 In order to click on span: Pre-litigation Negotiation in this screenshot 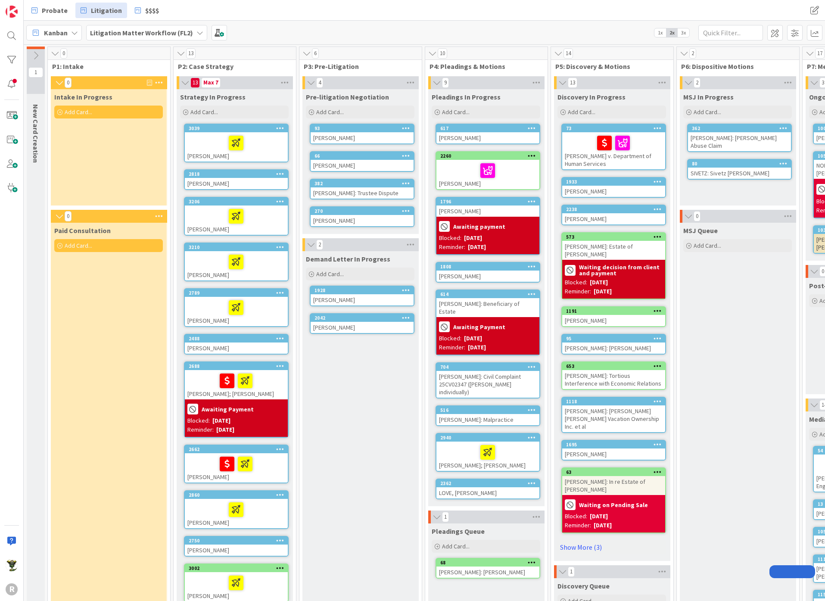, I will do `click(347, 97)`.